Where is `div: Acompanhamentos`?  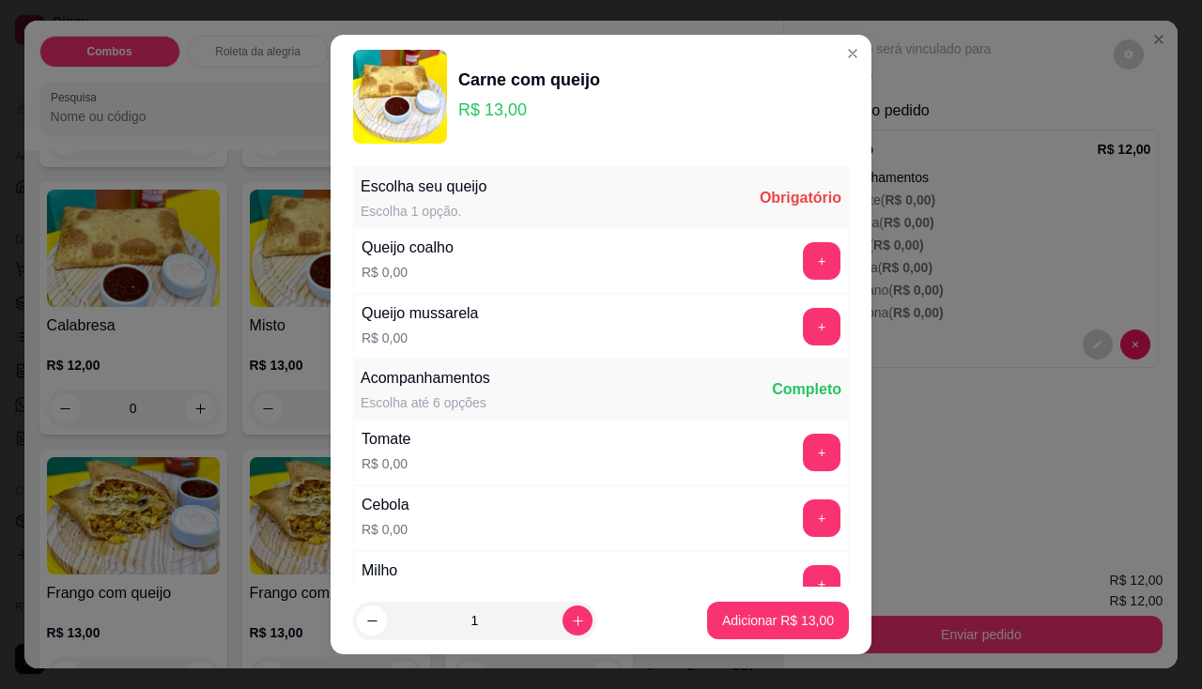
div: Acompanhamentos is located at coordinates (425, 378).